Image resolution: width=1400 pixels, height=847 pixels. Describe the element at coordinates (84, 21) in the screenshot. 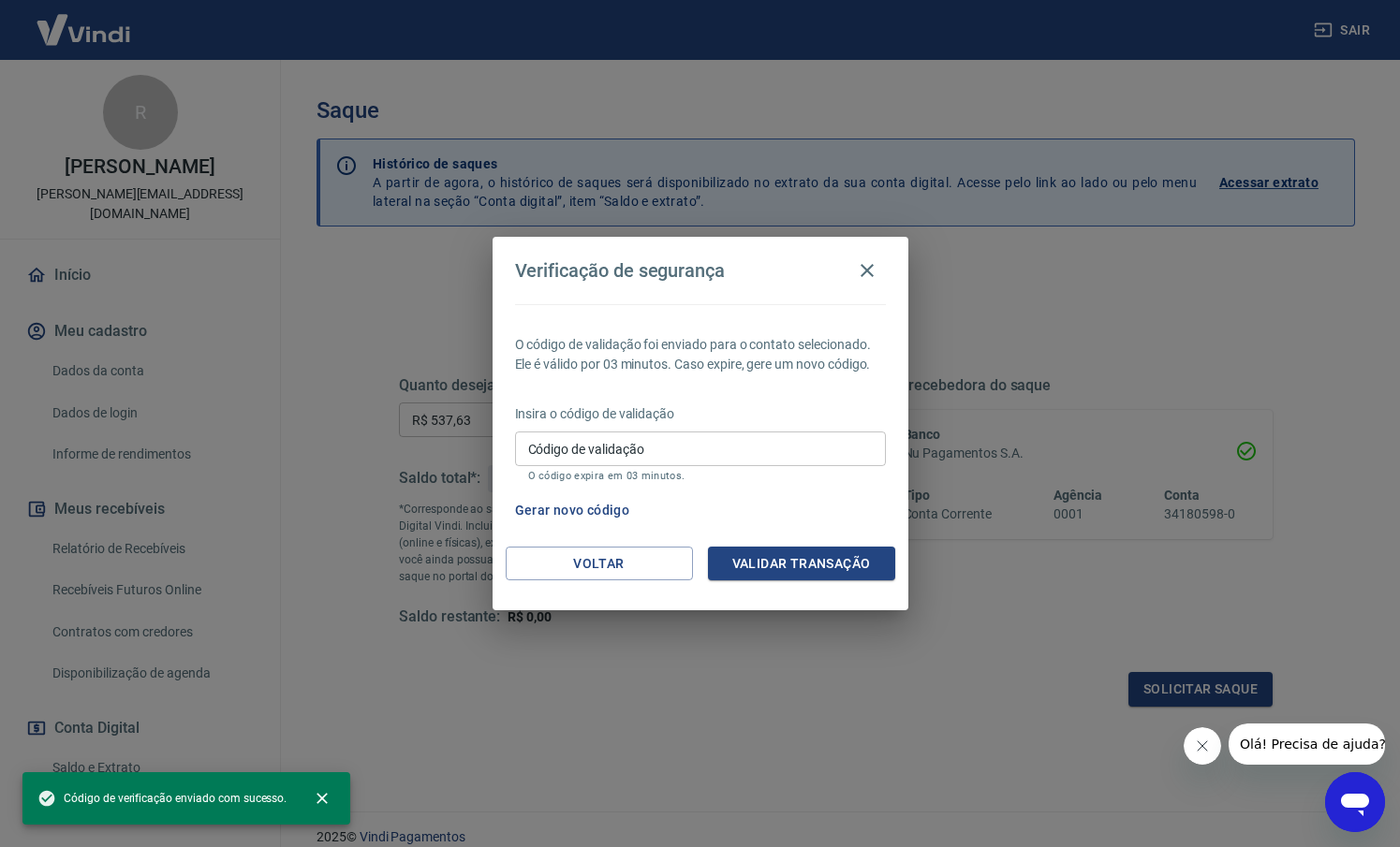

I see `span: Olá! Precisa de ajuda?` at that location.